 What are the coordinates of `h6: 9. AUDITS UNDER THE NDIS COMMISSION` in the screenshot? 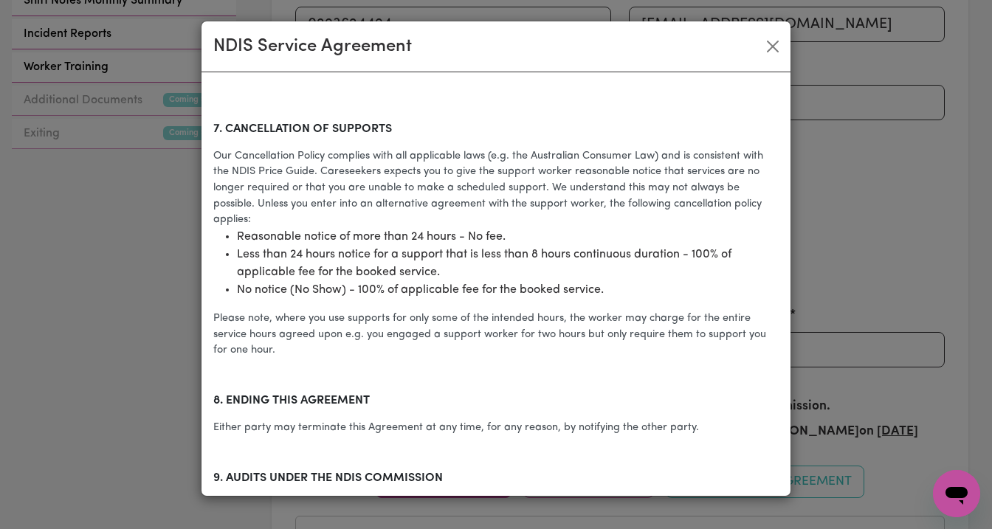 It's located at (496, 478).